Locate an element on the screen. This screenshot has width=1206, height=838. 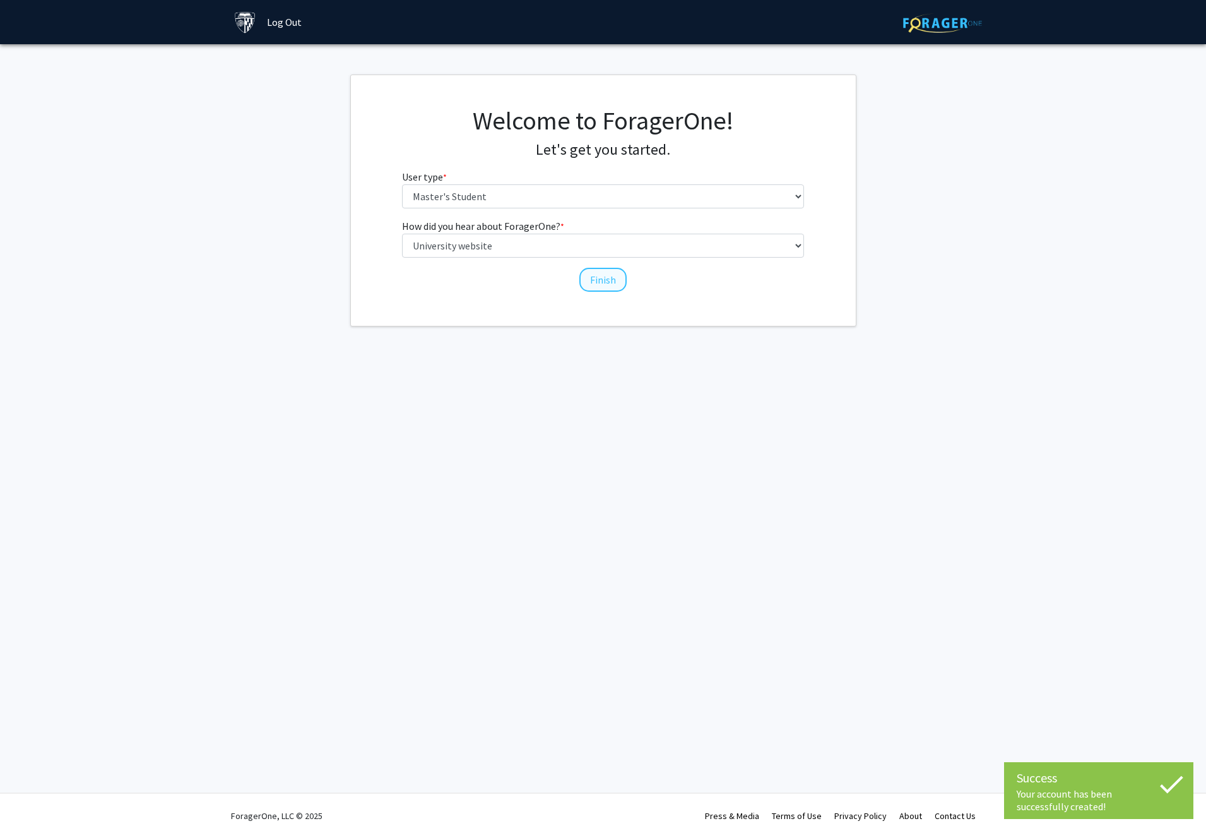
a: About is located at coordinates (911, 816).